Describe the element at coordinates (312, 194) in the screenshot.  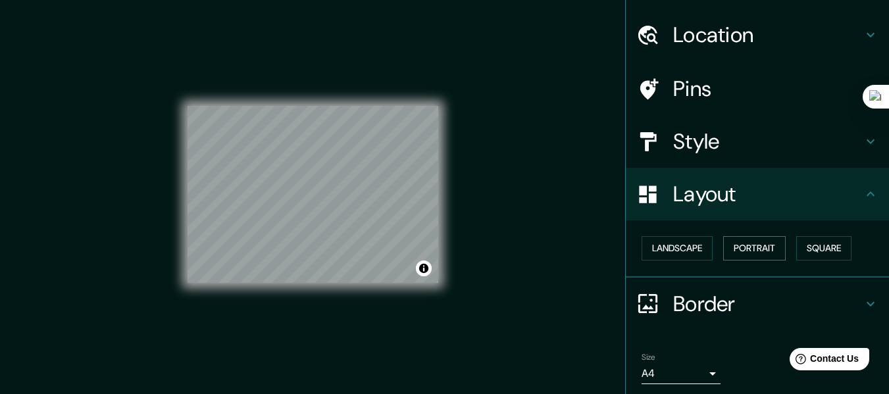
I see `canvas: Map` at that location.